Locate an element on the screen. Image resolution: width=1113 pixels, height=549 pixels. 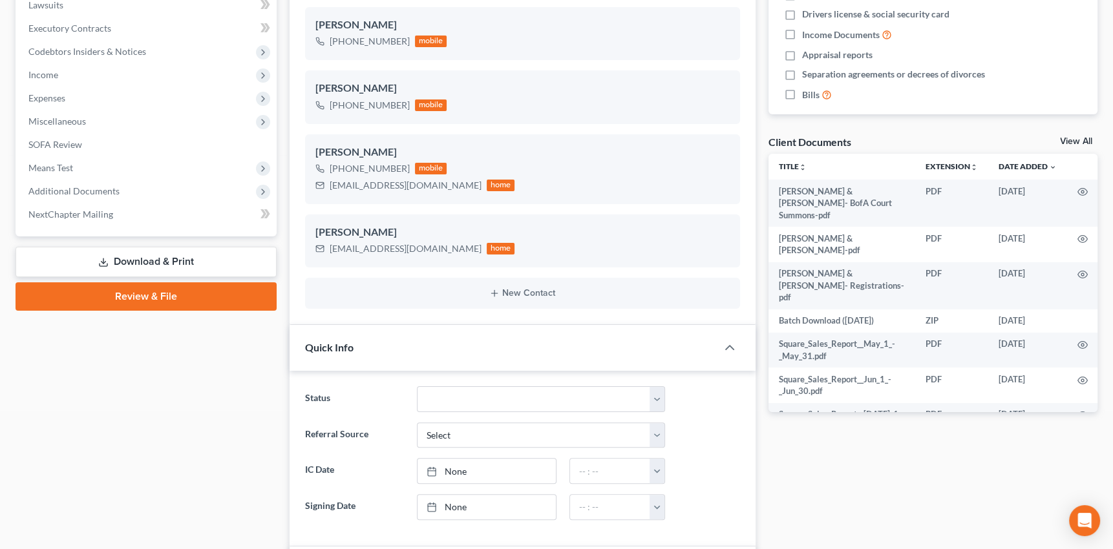
span: SOFA Review is located at coordinates (55, 144).